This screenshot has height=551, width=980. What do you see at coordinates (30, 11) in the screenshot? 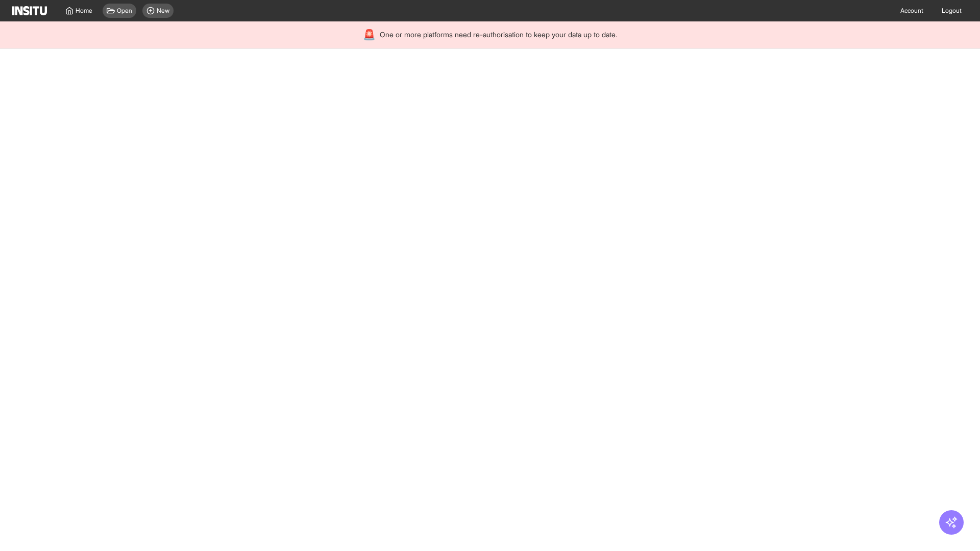
I see `img: Logo` at bounding box center [30, 11].